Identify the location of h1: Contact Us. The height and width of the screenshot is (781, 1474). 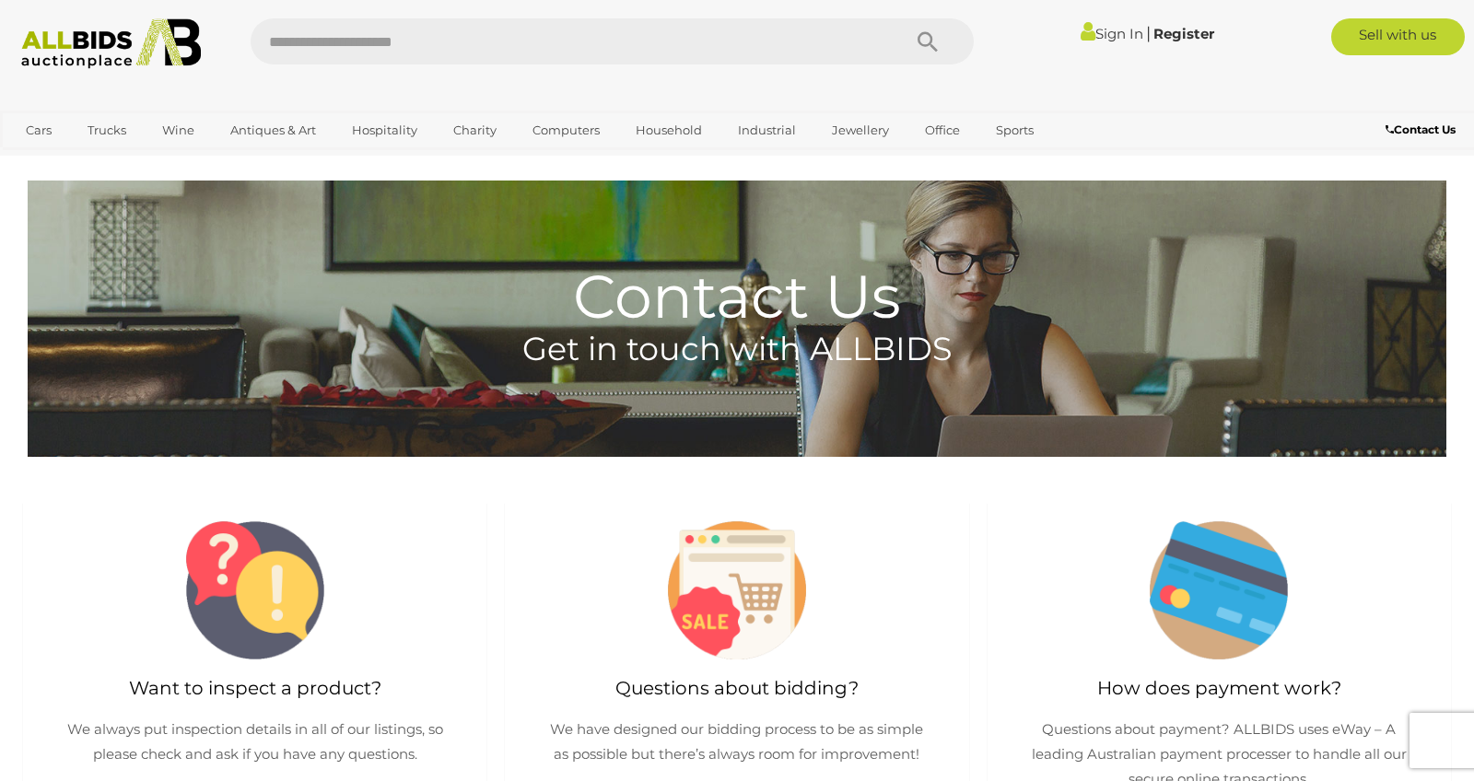
(737, 255).